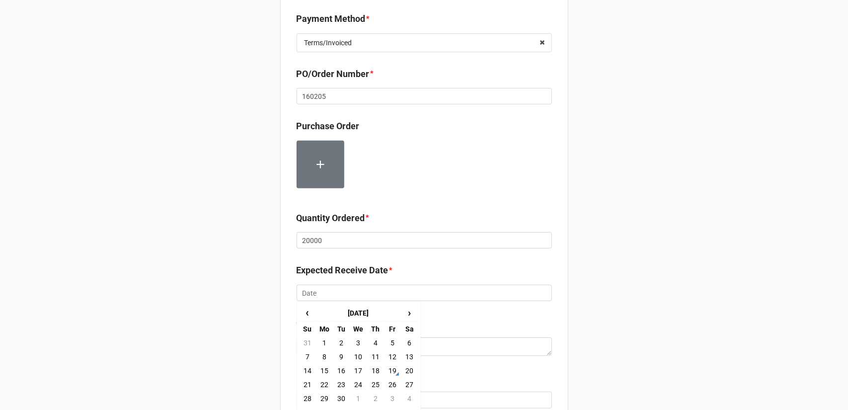  Describe the element at coordinates (325, 385) in the screenshot. I see `td: 22` at that location.